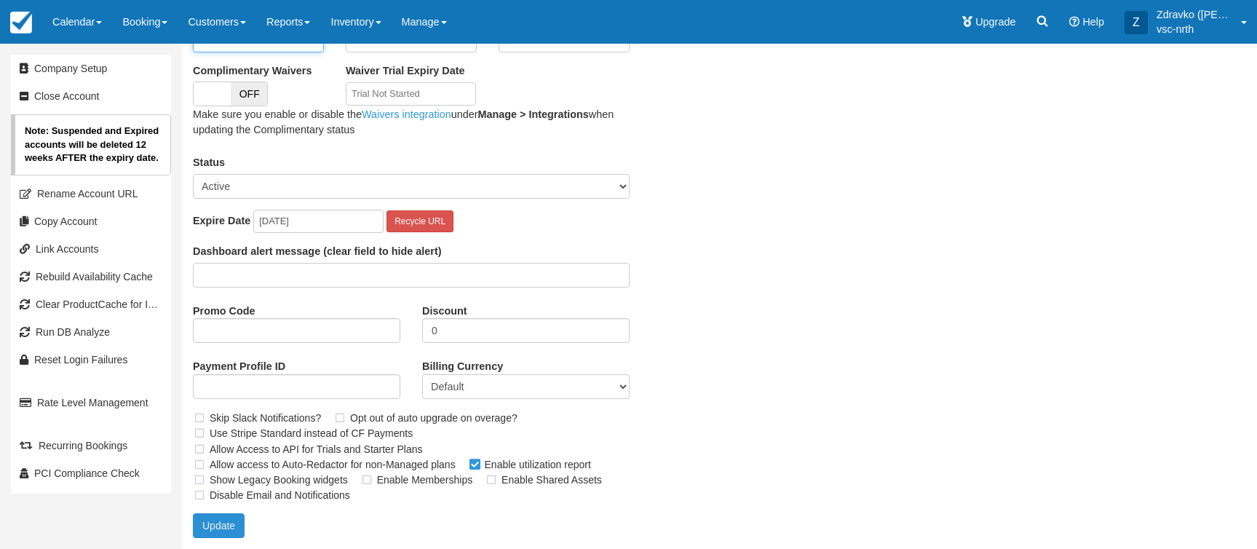 The height and width of the screenshot is (549, 1257). I want to click on a: Rebuild Availability Cache, so click(91, 277).